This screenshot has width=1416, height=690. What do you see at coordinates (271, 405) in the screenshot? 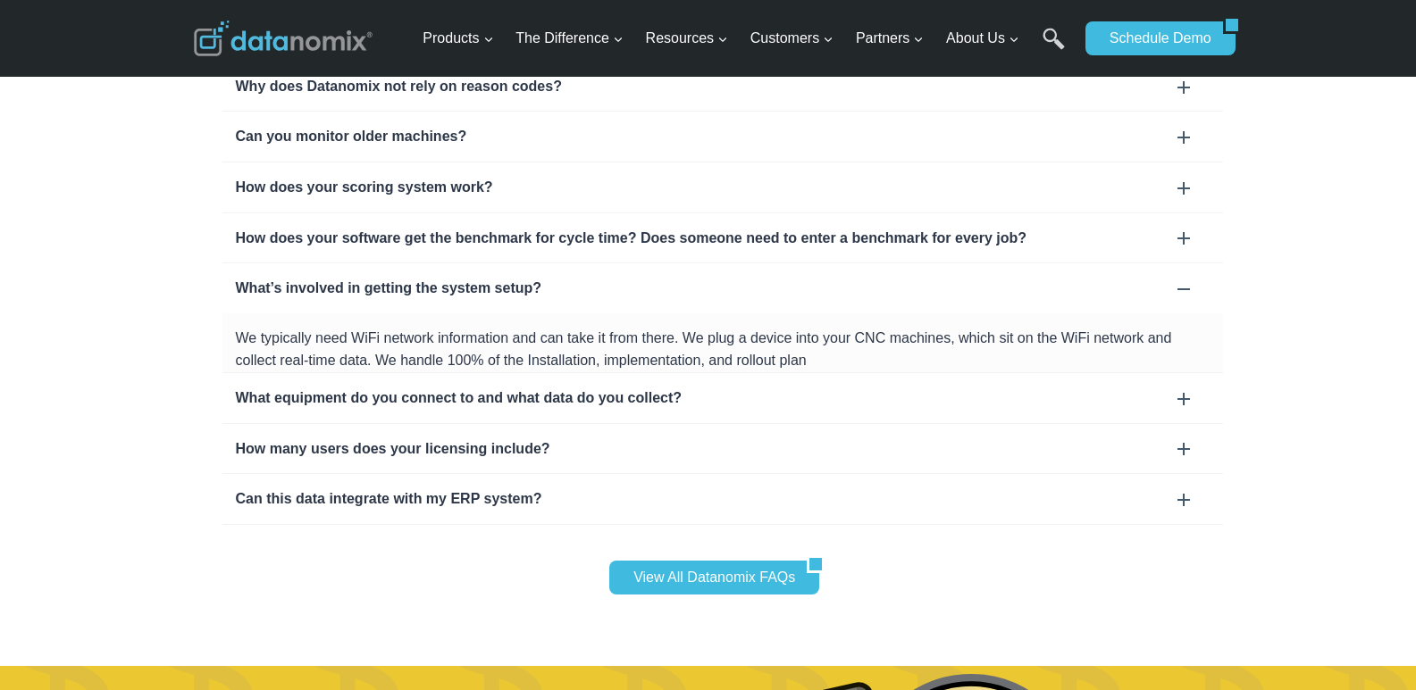
I see `a: Privacy Policy` at bounding box center [271, 405].